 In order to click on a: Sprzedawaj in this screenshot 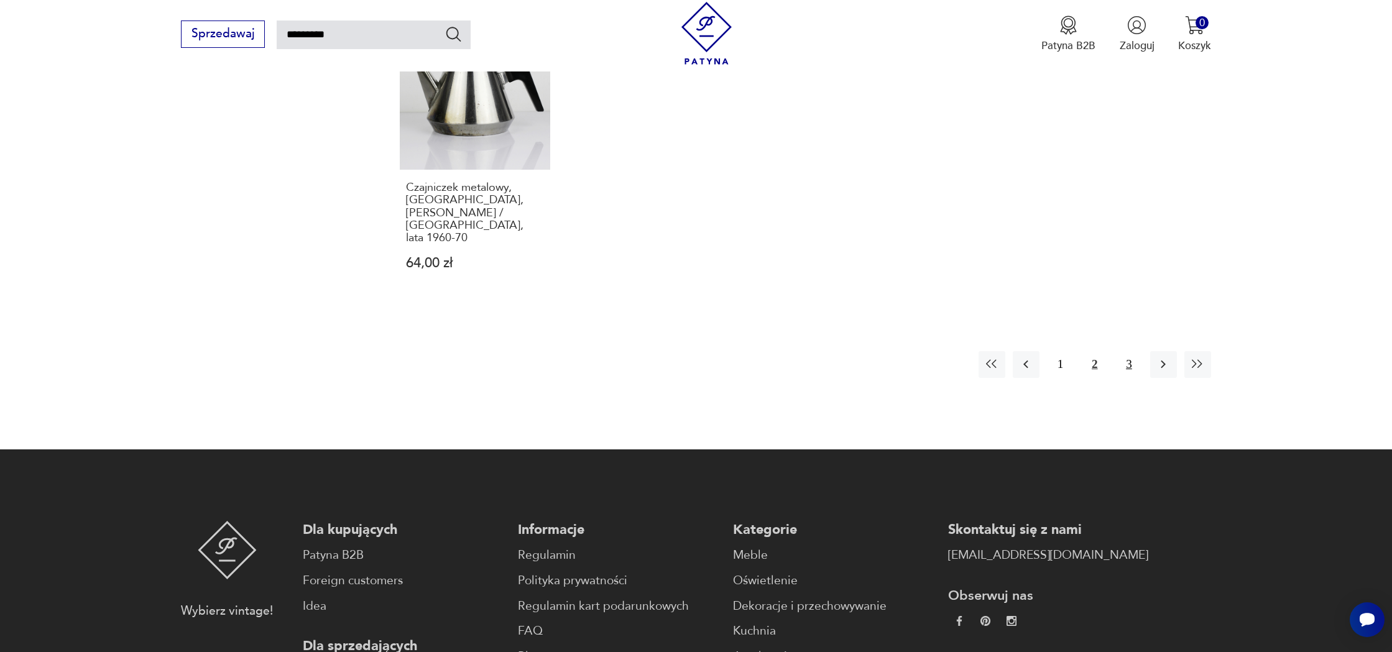, I will do `click(223, 35)`.